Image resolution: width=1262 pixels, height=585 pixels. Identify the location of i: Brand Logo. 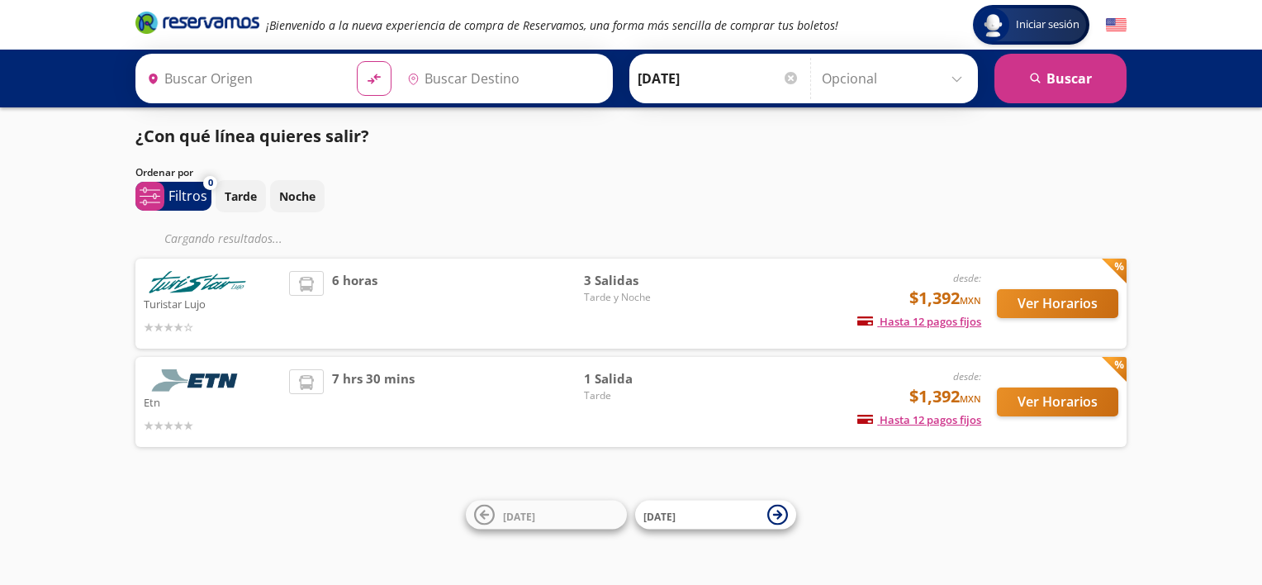
(197, 22).